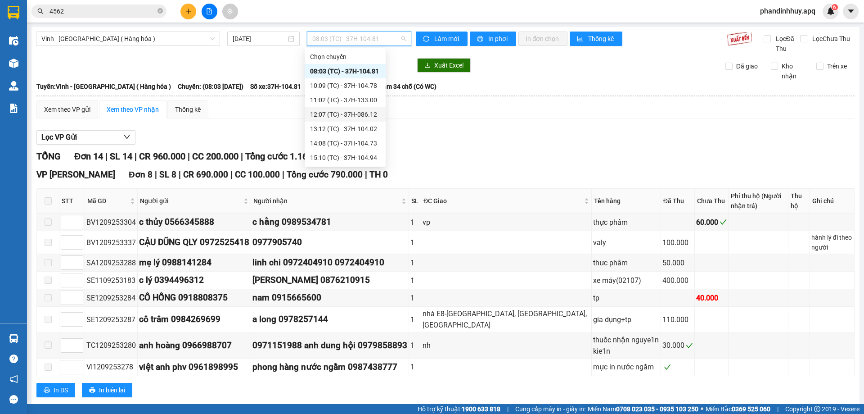 Image resolution: width=864 pixels, height=414 pixels. Describe the element at coordinates (188, 109) in the screenshot. I see `div: Thống kê` at that location.